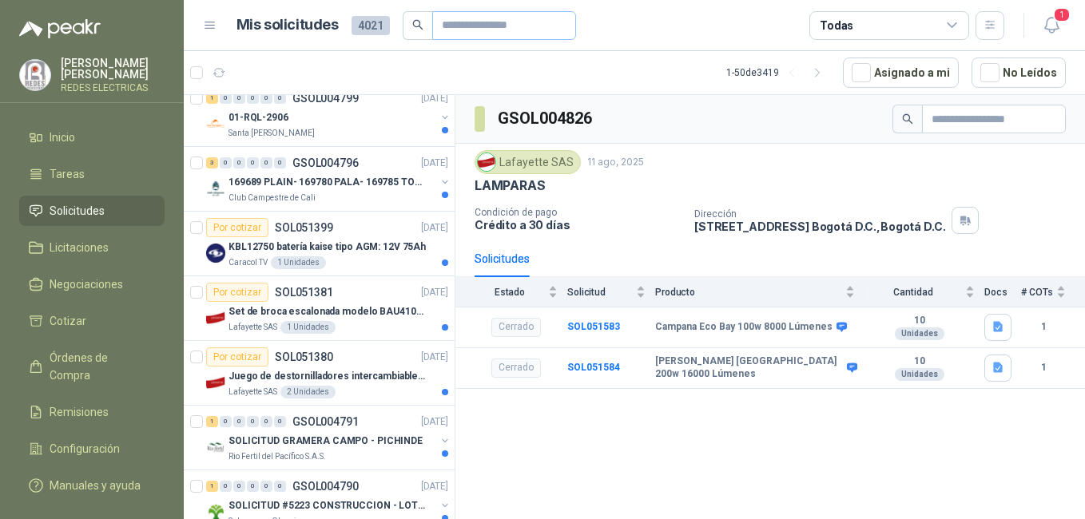 This screenshot has height=519, width=1085. I want to click on p: LAMPARAS, so click(510, 185).